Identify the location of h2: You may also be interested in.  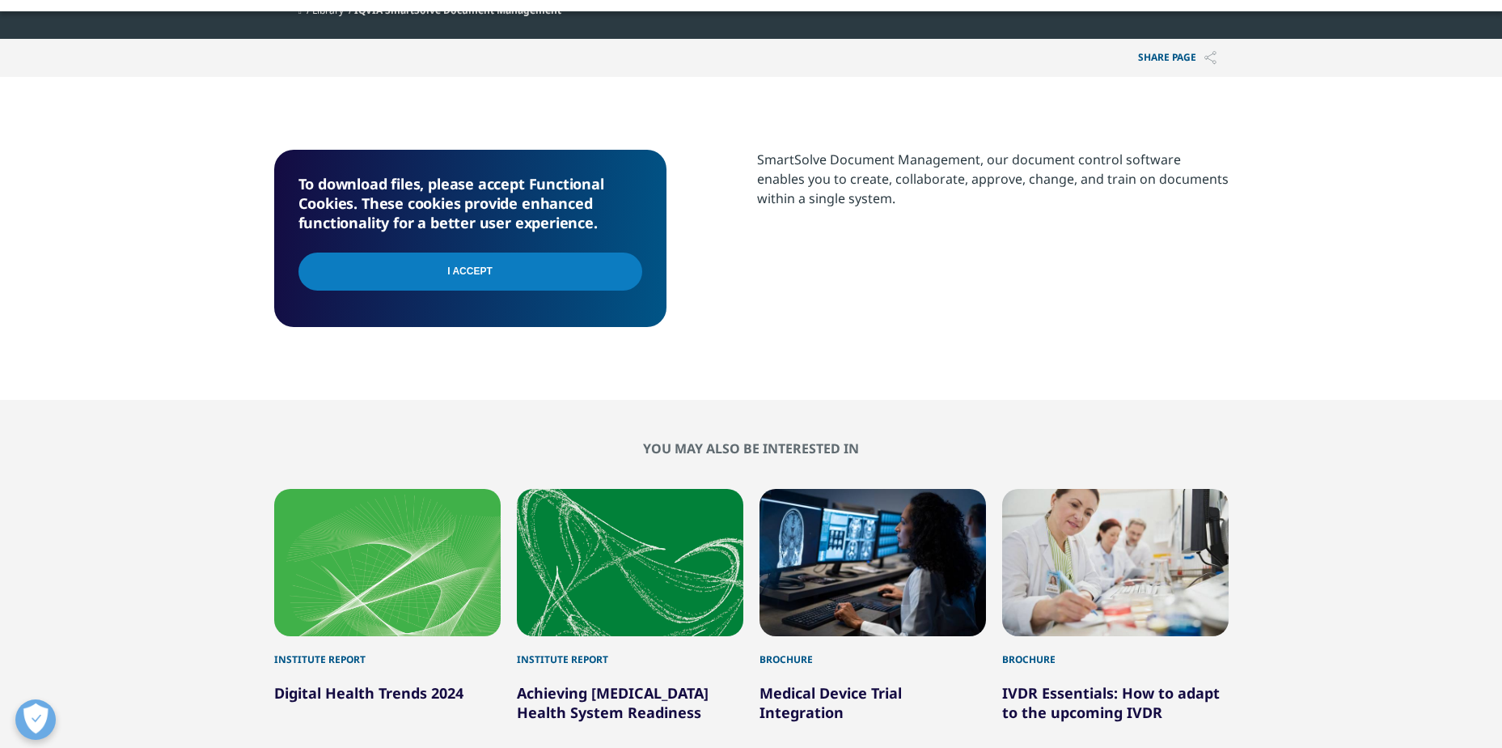
(752, 448).